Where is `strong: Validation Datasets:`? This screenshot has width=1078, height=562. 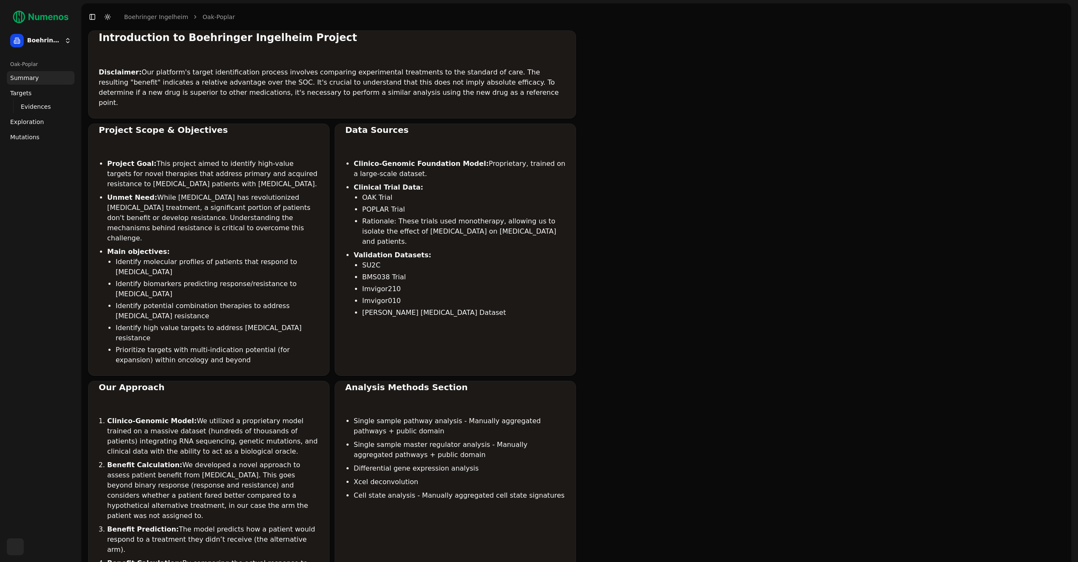 strong: Validation Datasets: is located at coordinates (392, 255).